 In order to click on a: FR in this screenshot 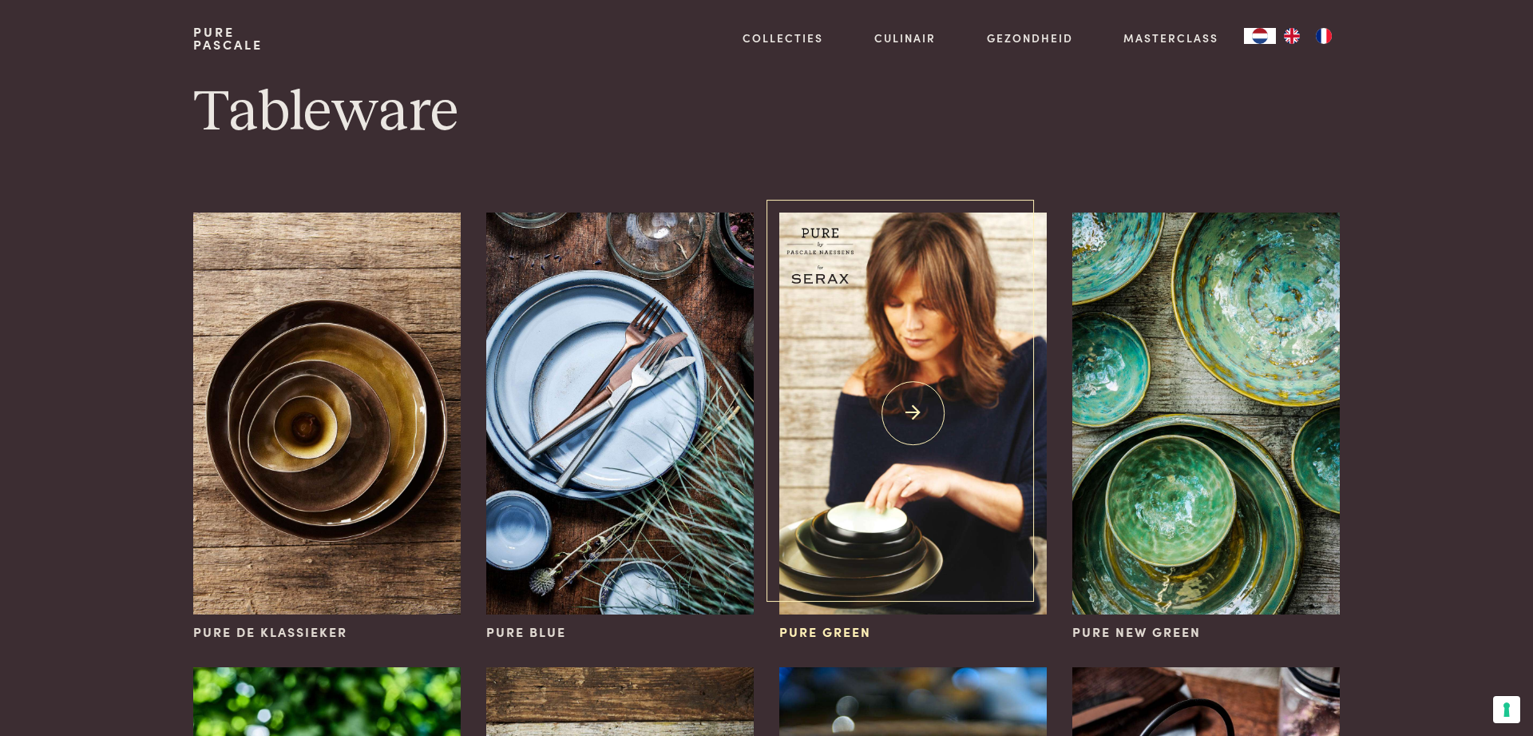, I will do `click(1324, 36)`.